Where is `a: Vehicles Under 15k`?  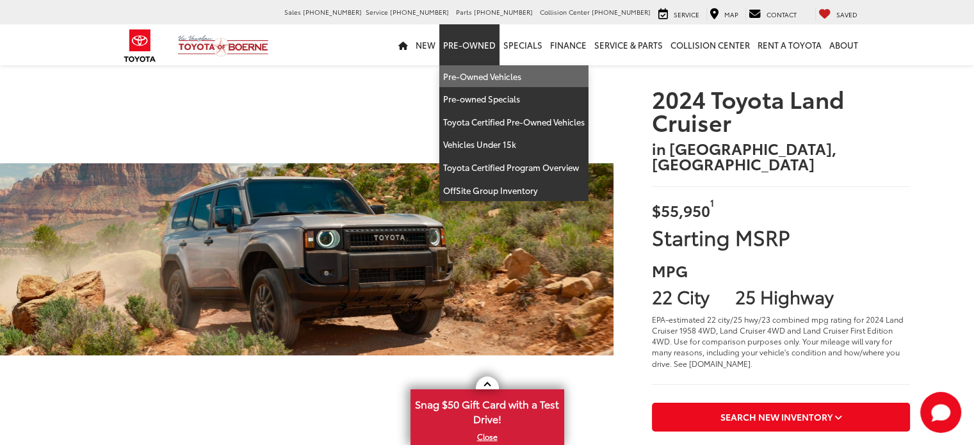
a: Vehicles Under 15k is located at coordinates (514, 145).